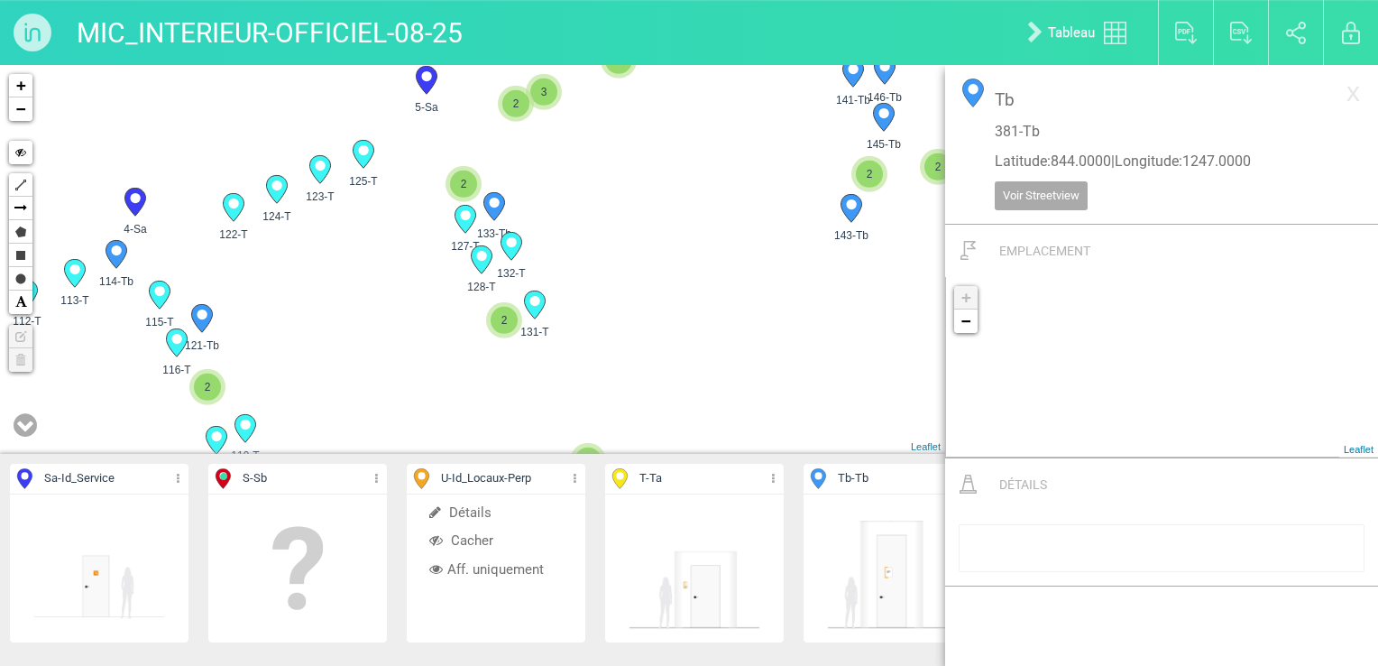  What do you see at coordinates (1162, 99) in the screenshot?
I see `p: Tb` at bounding box center [1162, 99].